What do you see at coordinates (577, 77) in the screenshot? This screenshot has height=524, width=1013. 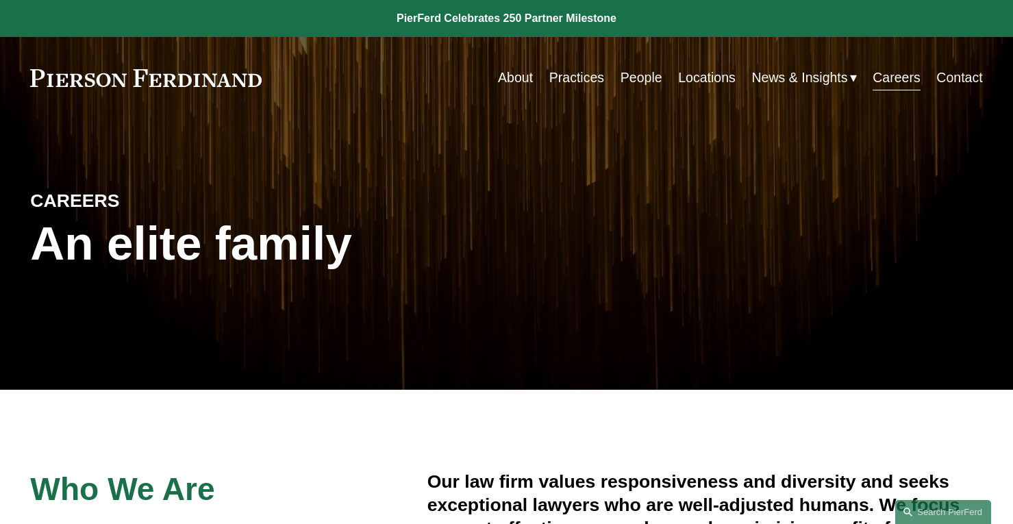 I see `a: Practices` at bounding box center [577, 77].